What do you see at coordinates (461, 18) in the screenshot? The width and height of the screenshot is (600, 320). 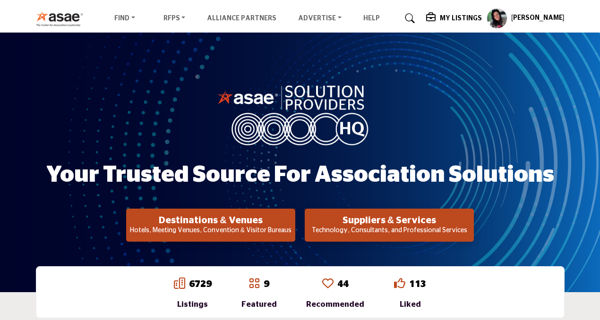 I see `h5: My Listings` at bounding box center [461, 18].